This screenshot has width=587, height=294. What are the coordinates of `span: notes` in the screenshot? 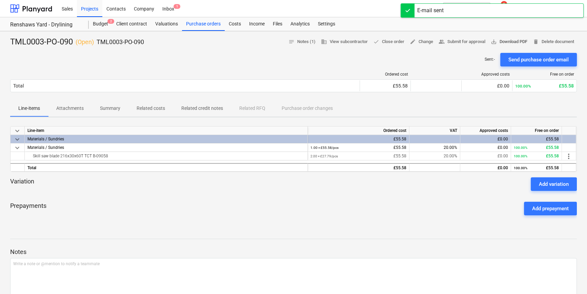 It's located at (292, 42).